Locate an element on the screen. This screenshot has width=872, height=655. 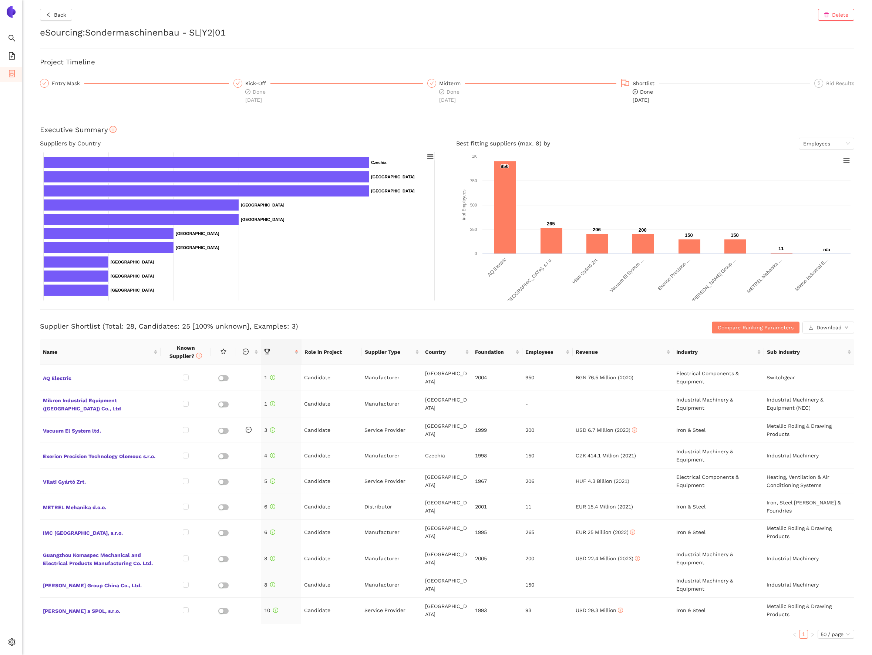
img: Logo is located at coordinates (11, 12).